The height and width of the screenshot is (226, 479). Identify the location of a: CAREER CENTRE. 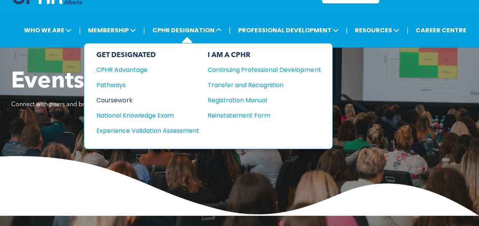
(441, 30).